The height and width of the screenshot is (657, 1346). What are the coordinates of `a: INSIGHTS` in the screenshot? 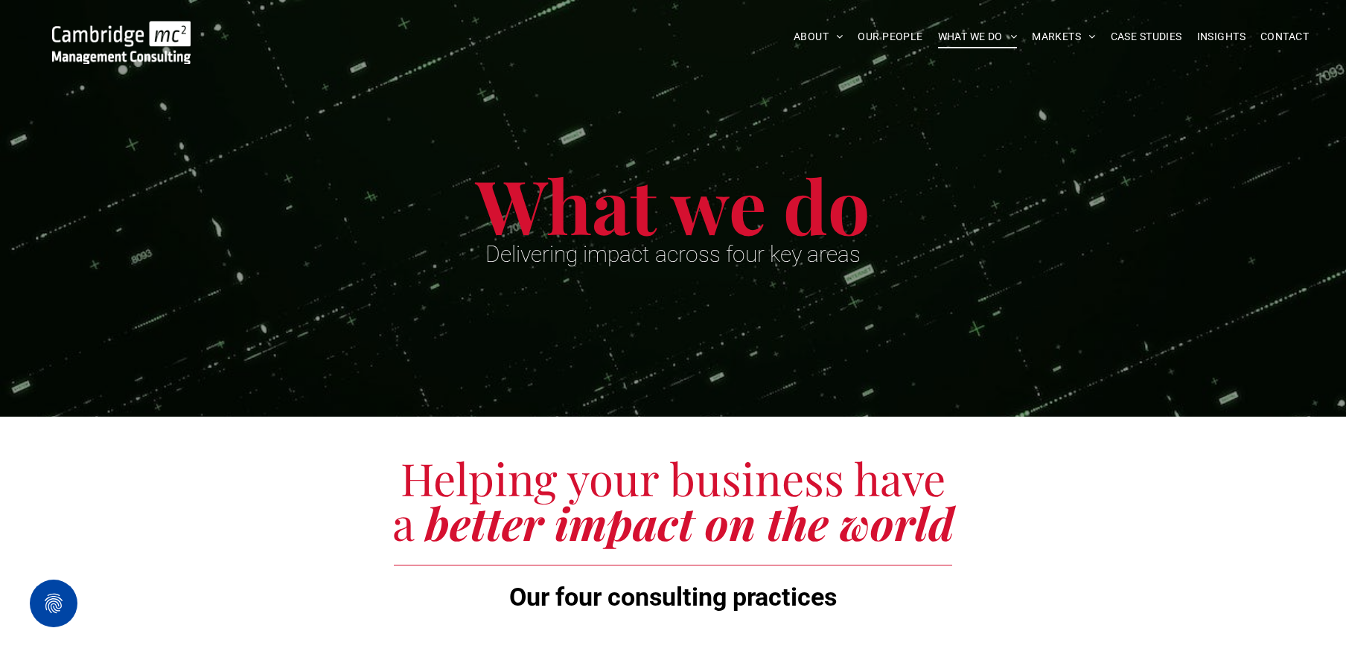 It's located at (1221, 36).